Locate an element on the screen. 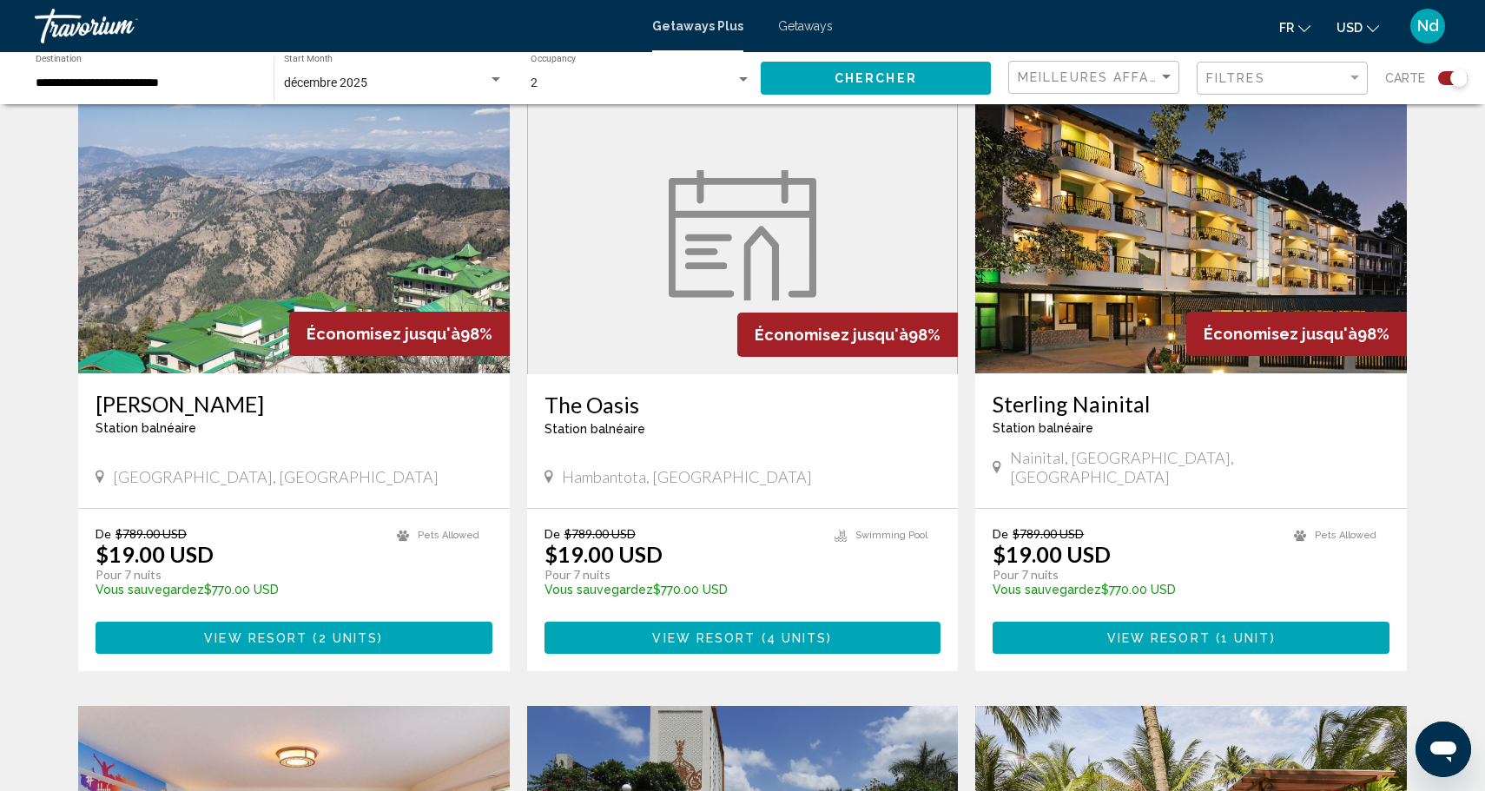 Image resolution: width=1485 pixels, height=791 pixels. button: Change currency is located at coordinates (1358, 27).